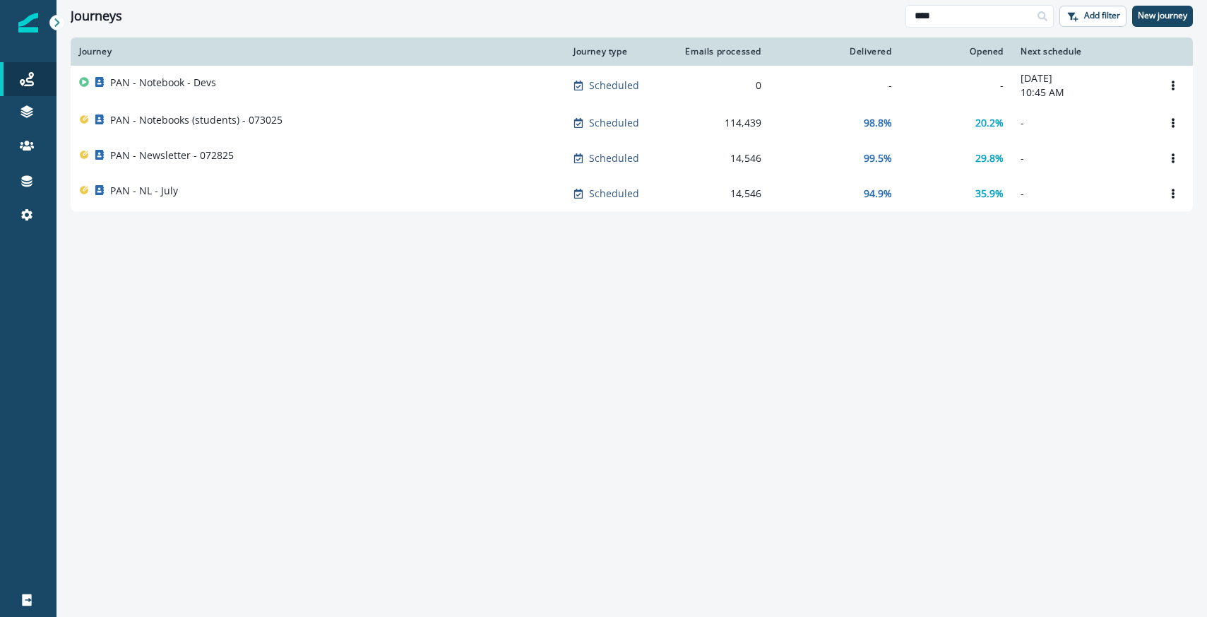 The height and width of the screenshot is (617, 1207). I want to click on p: 98.8%, so click(878, 123).